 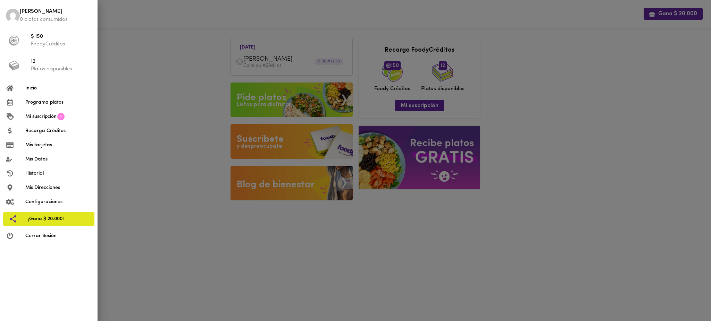 I want to click on span: 12, so click(x=61, y=62).